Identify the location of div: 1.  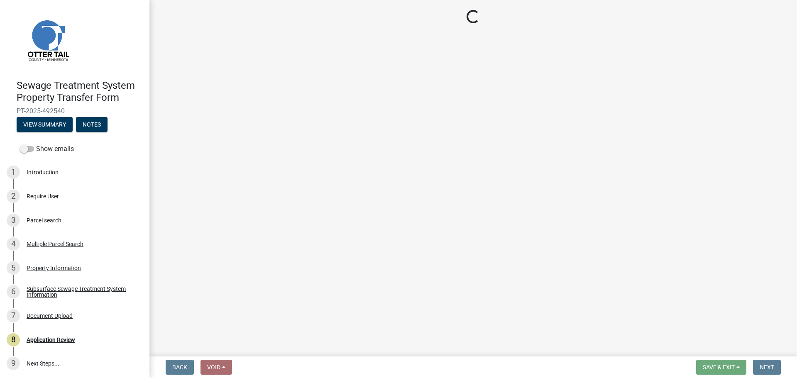
(13, 172).